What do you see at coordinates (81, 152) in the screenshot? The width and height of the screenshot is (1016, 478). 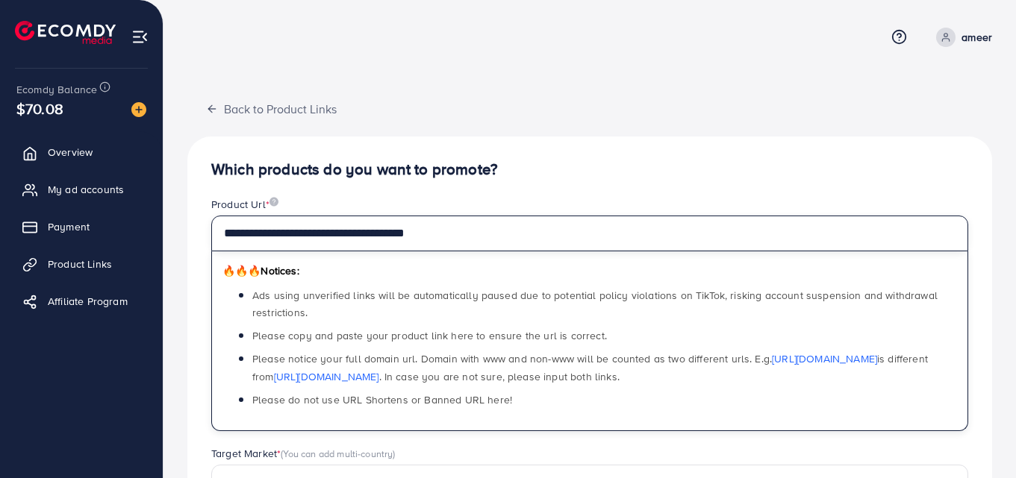 I see `a: Overview` at bounding box center [81, 152].